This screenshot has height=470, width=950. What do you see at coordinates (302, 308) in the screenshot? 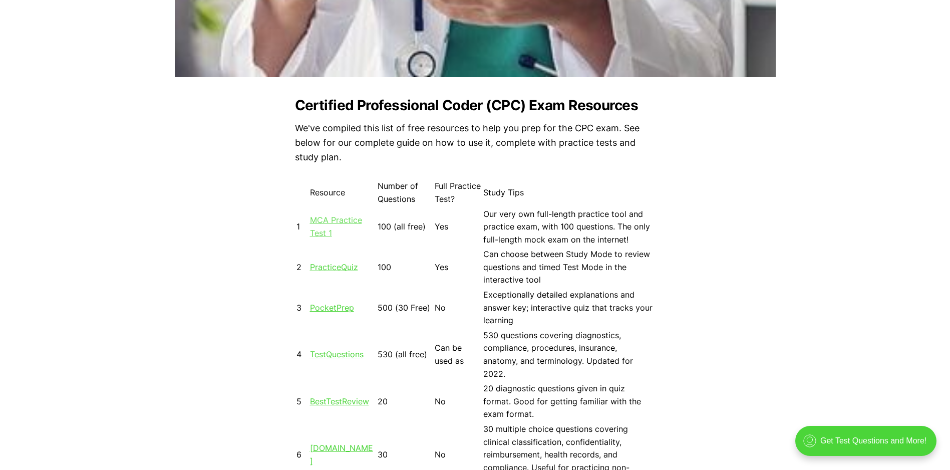
I see `td: 3` at bounding box center [302, 308].